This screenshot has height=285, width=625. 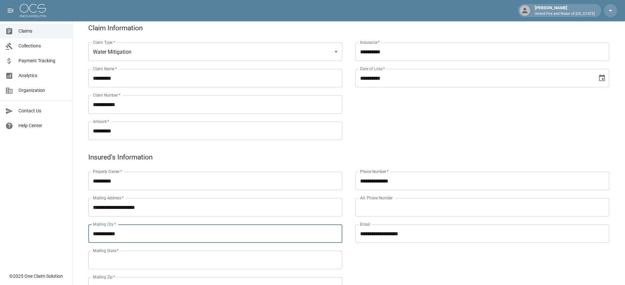 What do you see at coordinates (107, 171) in the screenshot?
I see `label: Property Owner` at bounding box center [107, 171].